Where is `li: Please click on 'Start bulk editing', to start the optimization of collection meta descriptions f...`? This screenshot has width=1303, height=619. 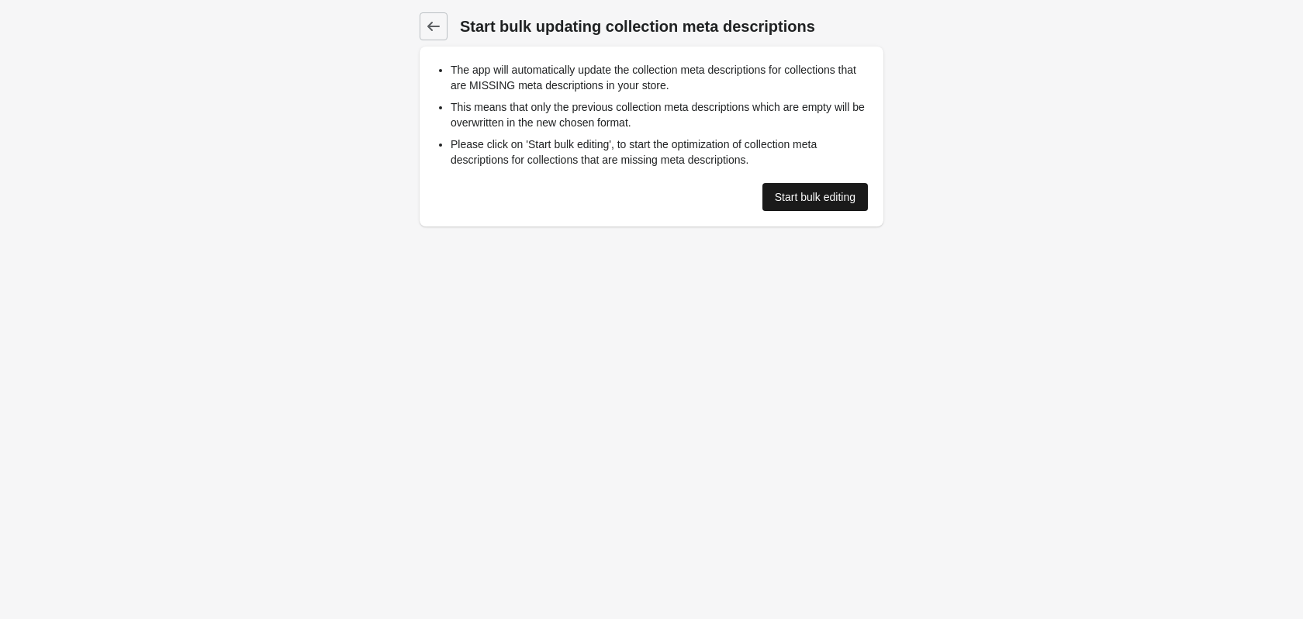 li: Please click on 'Start bulk editing', to start the optimization of collection meta descriptions f... is located at coordinates (659, 152).